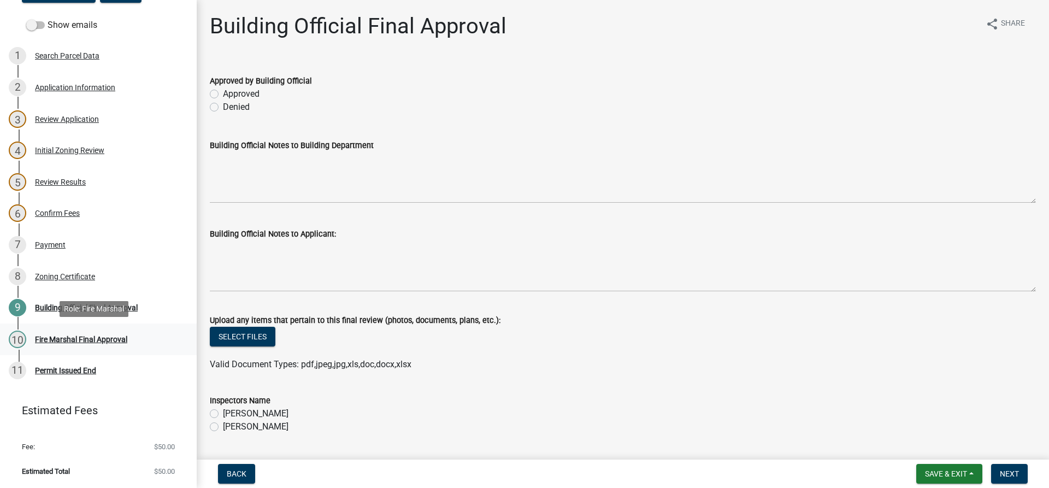 The image size is (1049, 488). What do you see at coordinates (17, 276) in the screenshot?
I see `div: 8` at bounding box center [17, 276].